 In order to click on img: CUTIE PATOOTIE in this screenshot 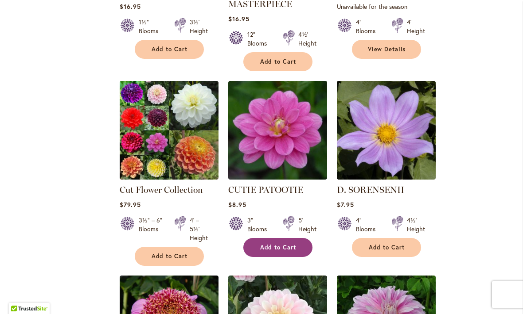, I will do `click(277, 130)`.